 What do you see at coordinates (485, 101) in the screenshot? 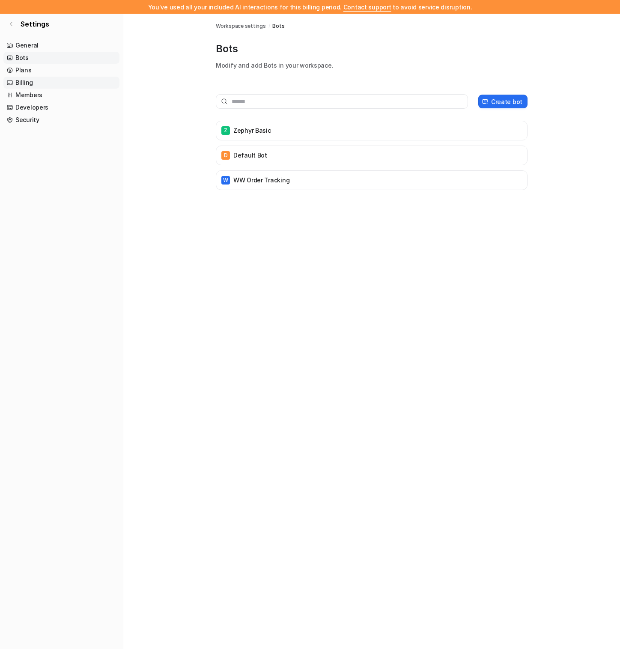
I see `img: create` at bounding box center [485, 101].